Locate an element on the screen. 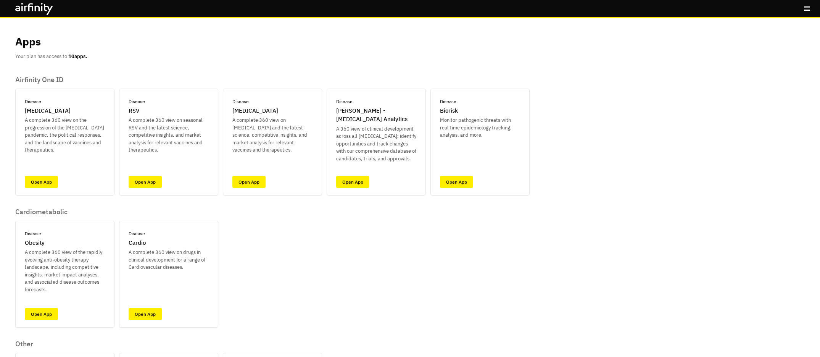 The width and height of the screenshot is (820, 357). p: Cardio is located at coordinates (137, 243).